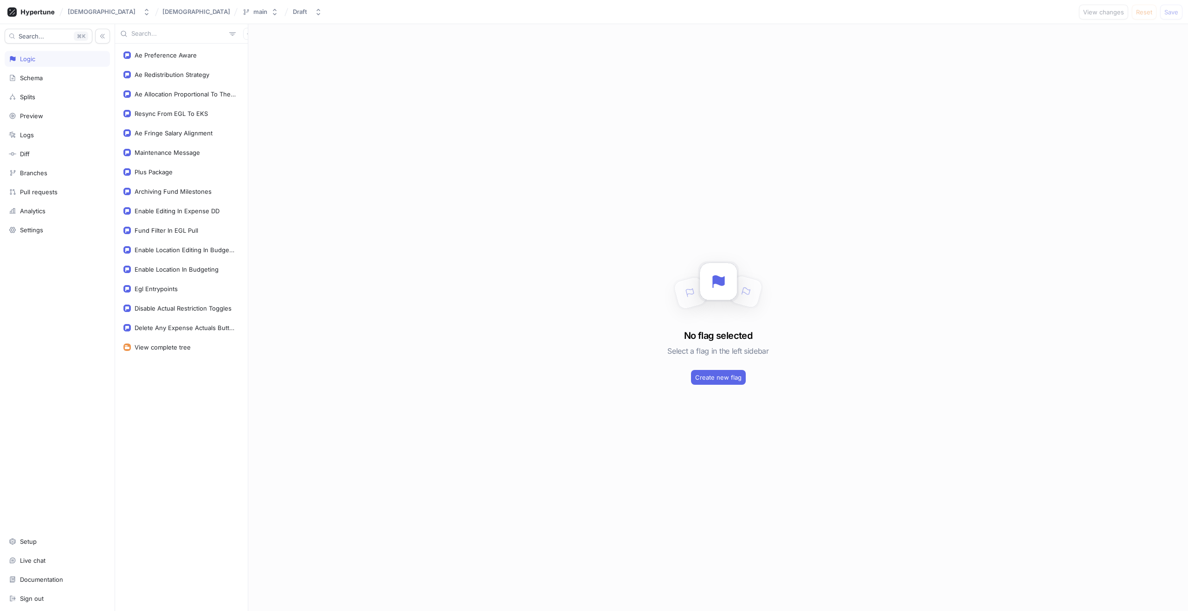 The height and width of the screenshot is (611, 1188). What do you see at coordinates (32, 116) in the screenshot?
I see `div: Preview` at bounding box center [32, 116].